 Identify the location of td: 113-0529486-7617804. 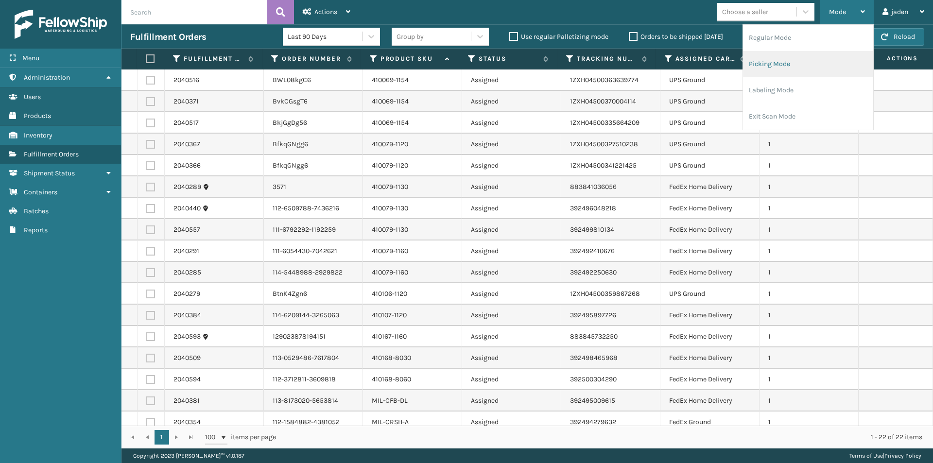
(313, 358).